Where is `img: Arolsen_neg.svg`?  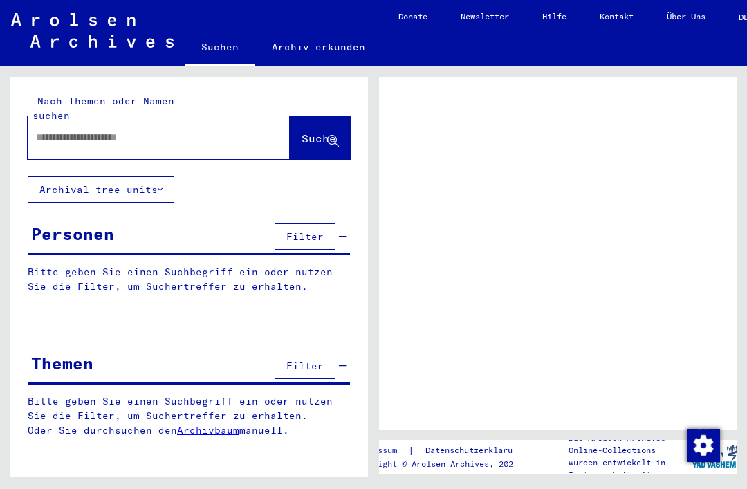 img: Arolsen_neg.svg is located at coordinates (92, 30).